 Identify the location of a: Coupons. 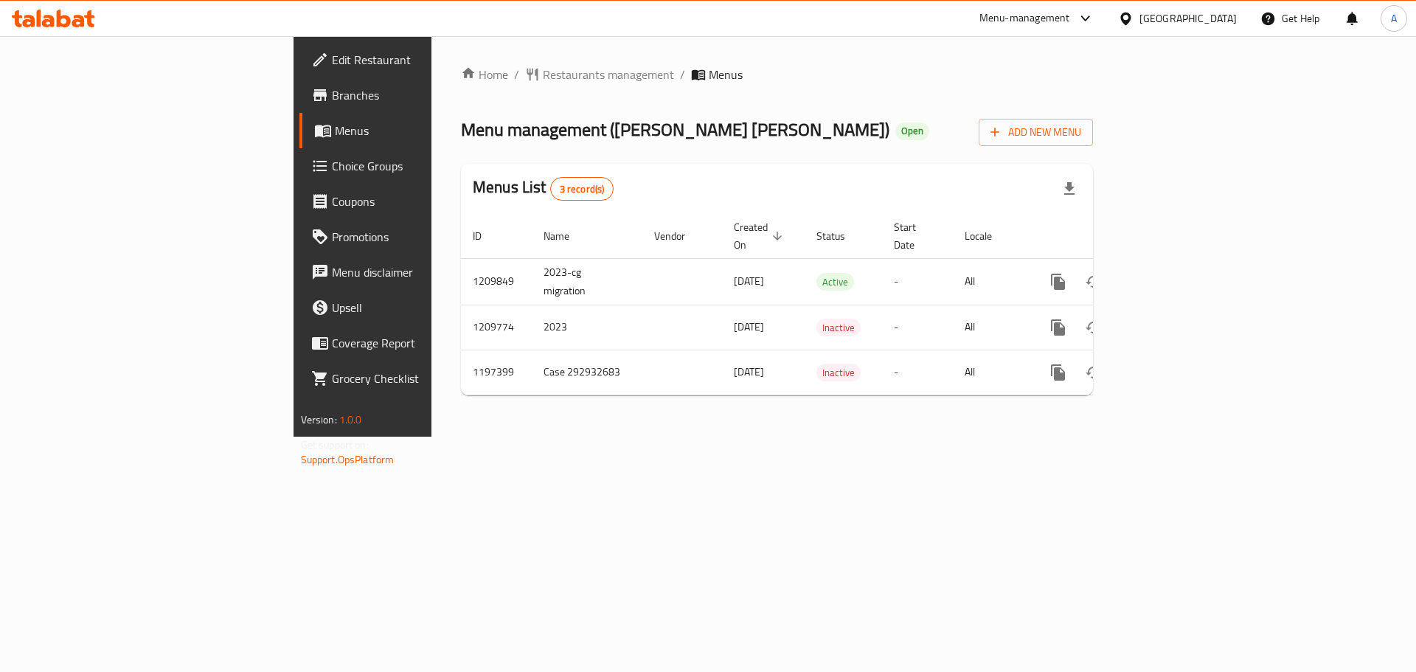
(415, 201).